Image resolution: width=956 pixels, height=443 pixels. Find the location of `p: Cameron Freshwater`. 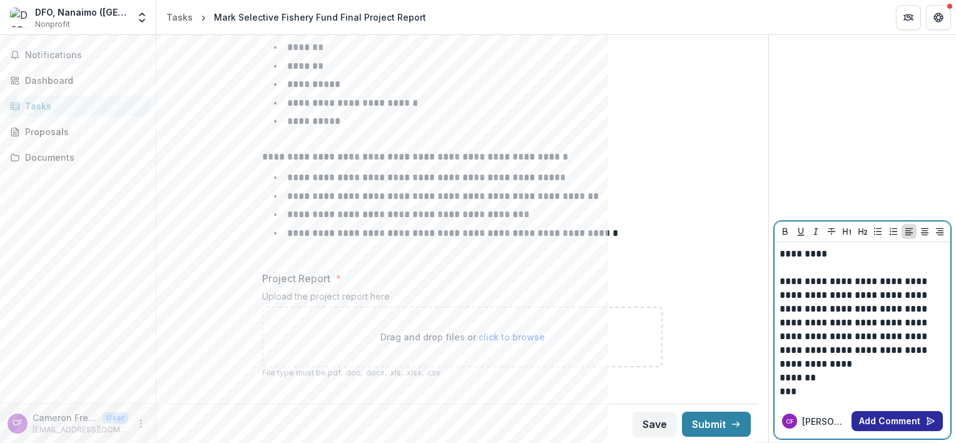

p: Cameron Freshwater is located at coordinates (65, 418).